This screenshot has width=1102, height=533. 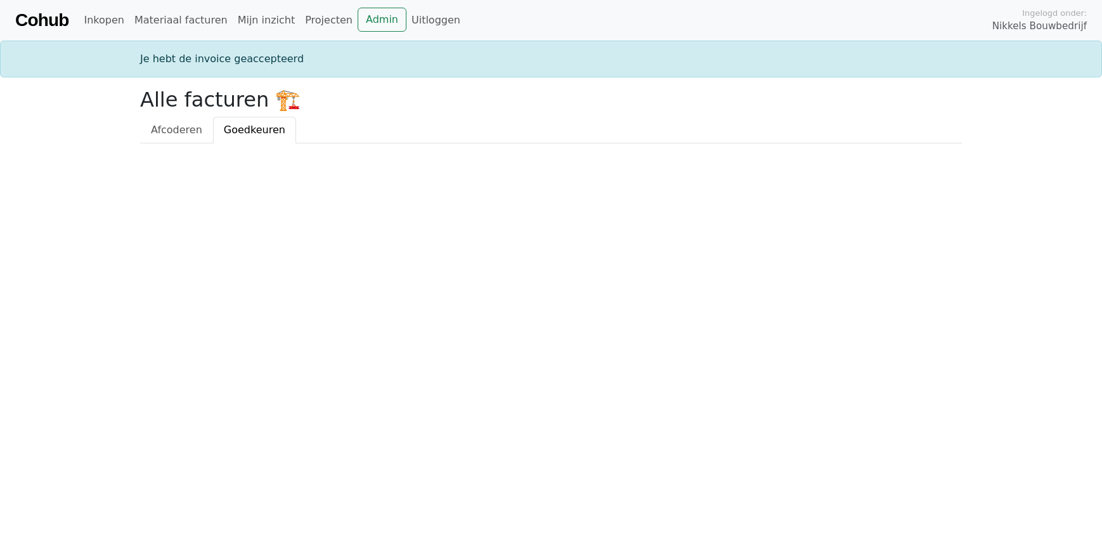 What do you see at coordinates (254, 129) in the screenshot?
I see `span: Goedkeuren` at bounding box center [254, 129].